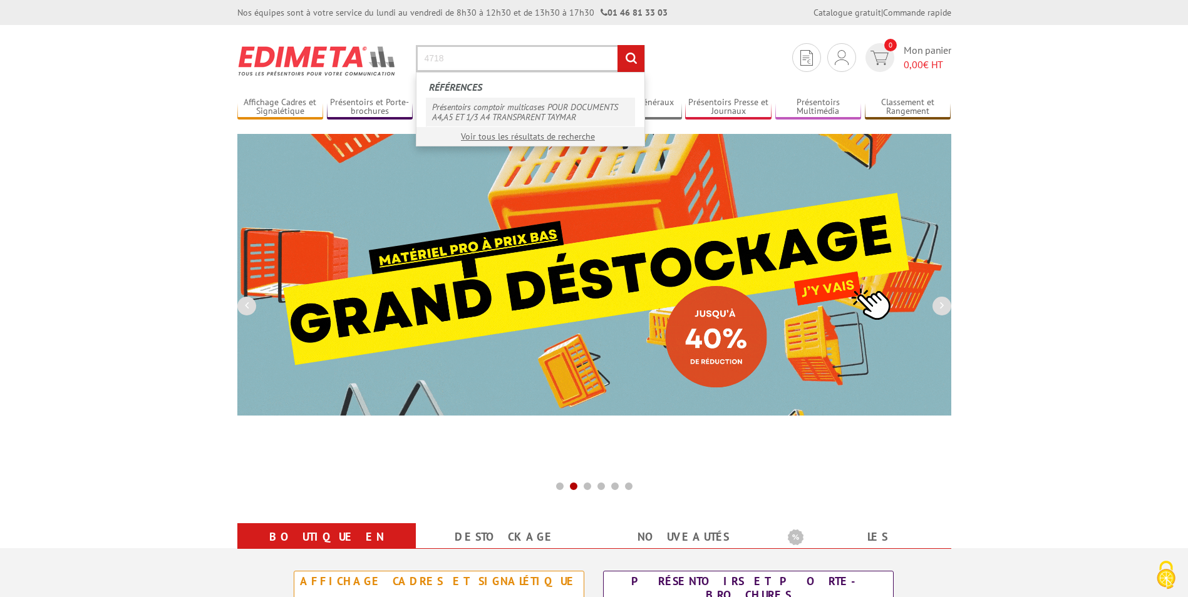 The width and height of the screenshot is (1188, 597). What do you see at coordinates (927, 58) in the screenshot?
I see `span: Mon panier` at bounding box center [927, 58].